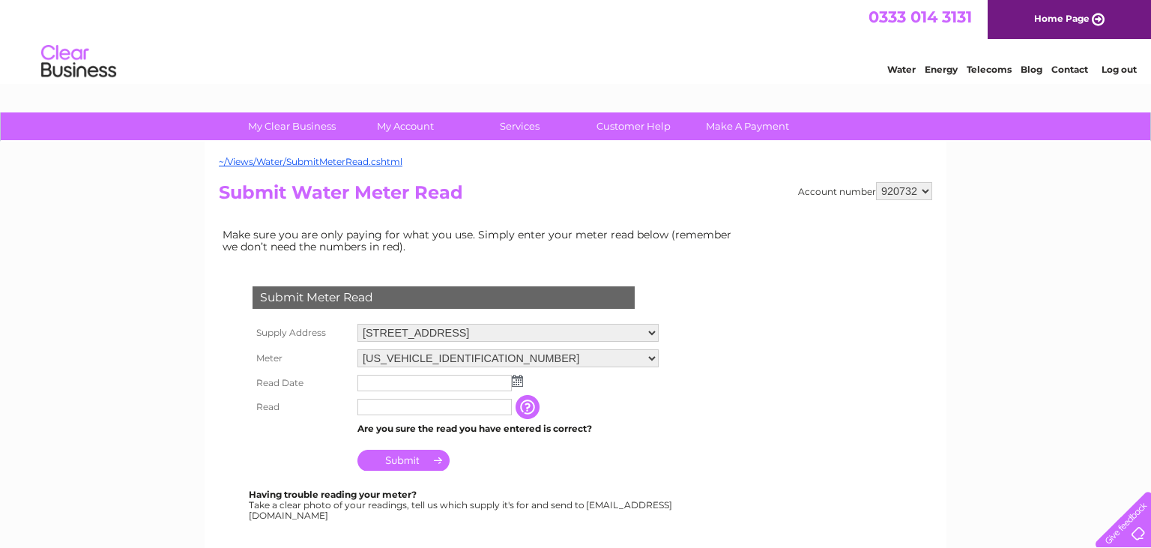 Image resolution: width=1151 pixels, height=548 pixels. Describe the element at coordinates (508, 429) in the screenshot. I see `td: Are you sure the read you have entered is correct?` at that location.